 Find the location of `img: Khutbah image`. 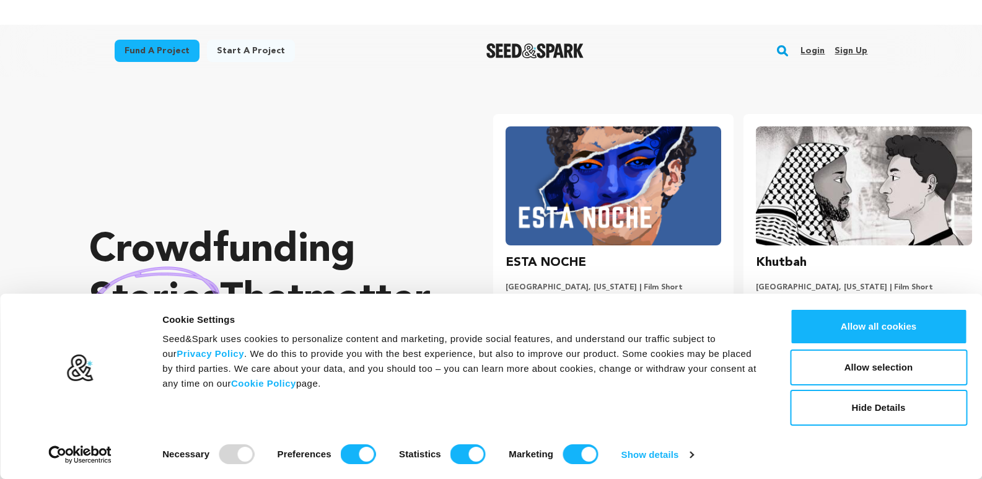

img: Khutbah image is located at coordinates (863, 186).